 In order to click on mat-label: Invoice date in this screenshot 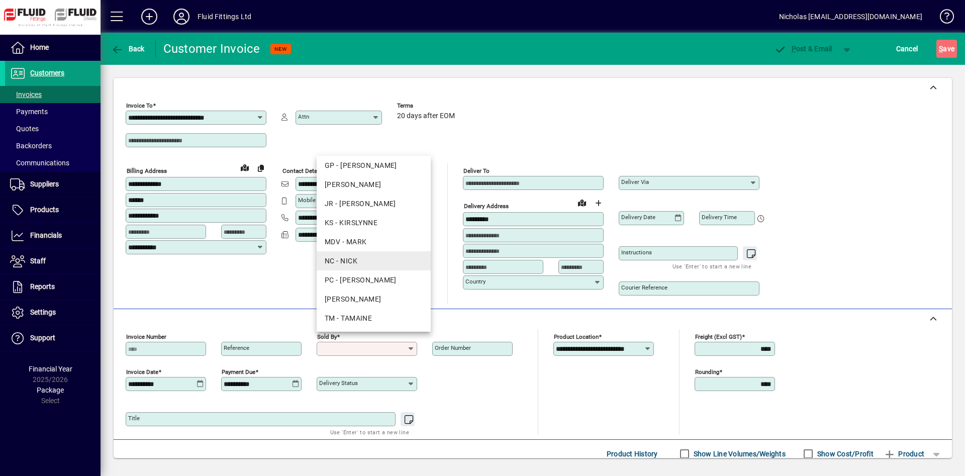, I will do `click(142, 372)`.